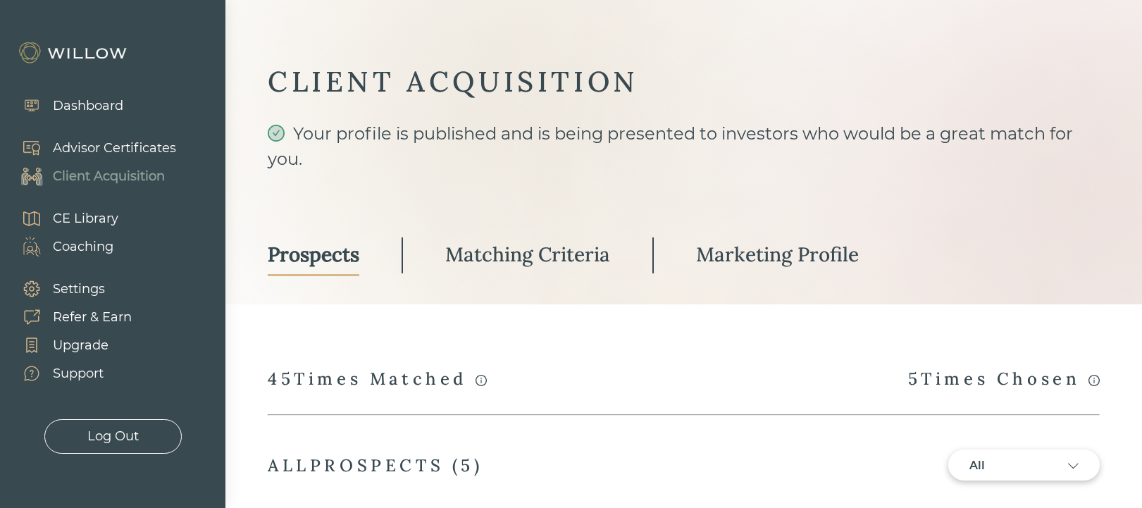 The image size is (1142, 508). Describe the element at coordinates (63, 218) in the screenshot. I see `a: CE Library` at that location.